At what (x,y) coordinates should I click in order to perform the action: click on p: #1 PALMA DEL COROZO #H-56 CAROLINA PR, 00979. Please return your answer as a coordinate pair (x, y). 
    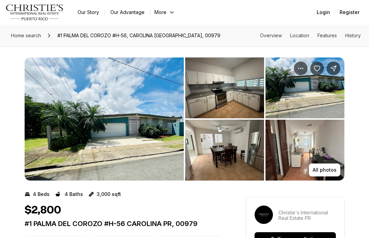
    Looking at the image, I should click on (123, 224).